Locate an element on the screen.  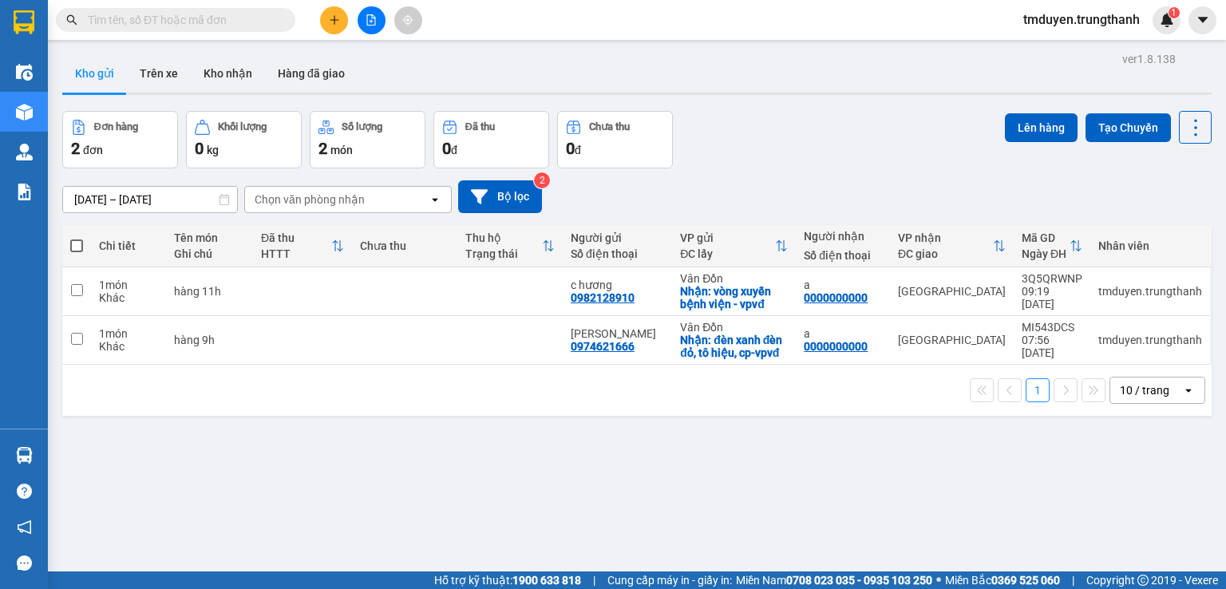
button: Hàng đã giao is located at coordinates (311, 73).